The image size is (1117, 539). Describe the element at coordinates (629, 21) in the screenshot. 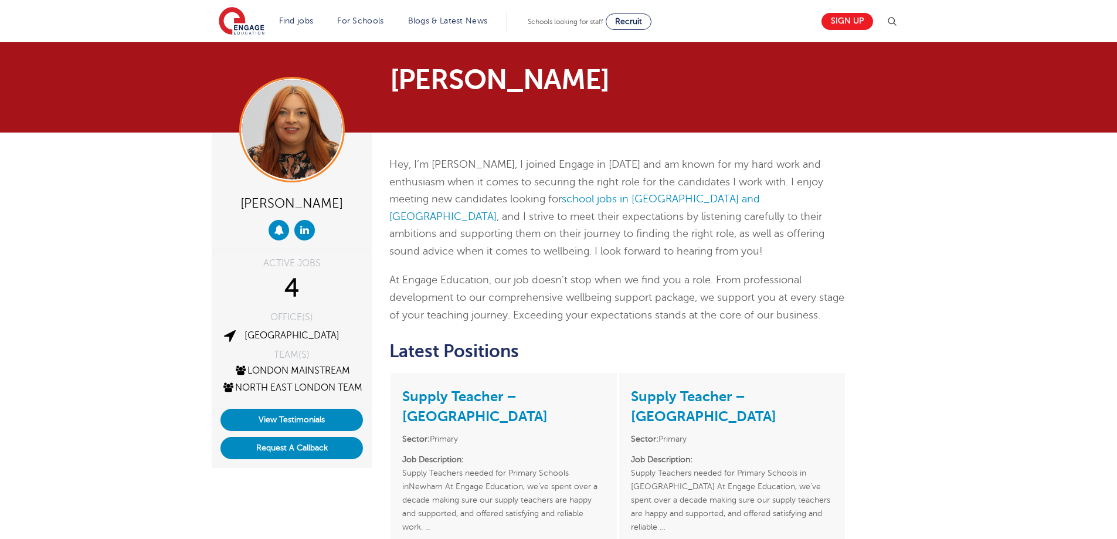

I see `span: Recruit` at that location.